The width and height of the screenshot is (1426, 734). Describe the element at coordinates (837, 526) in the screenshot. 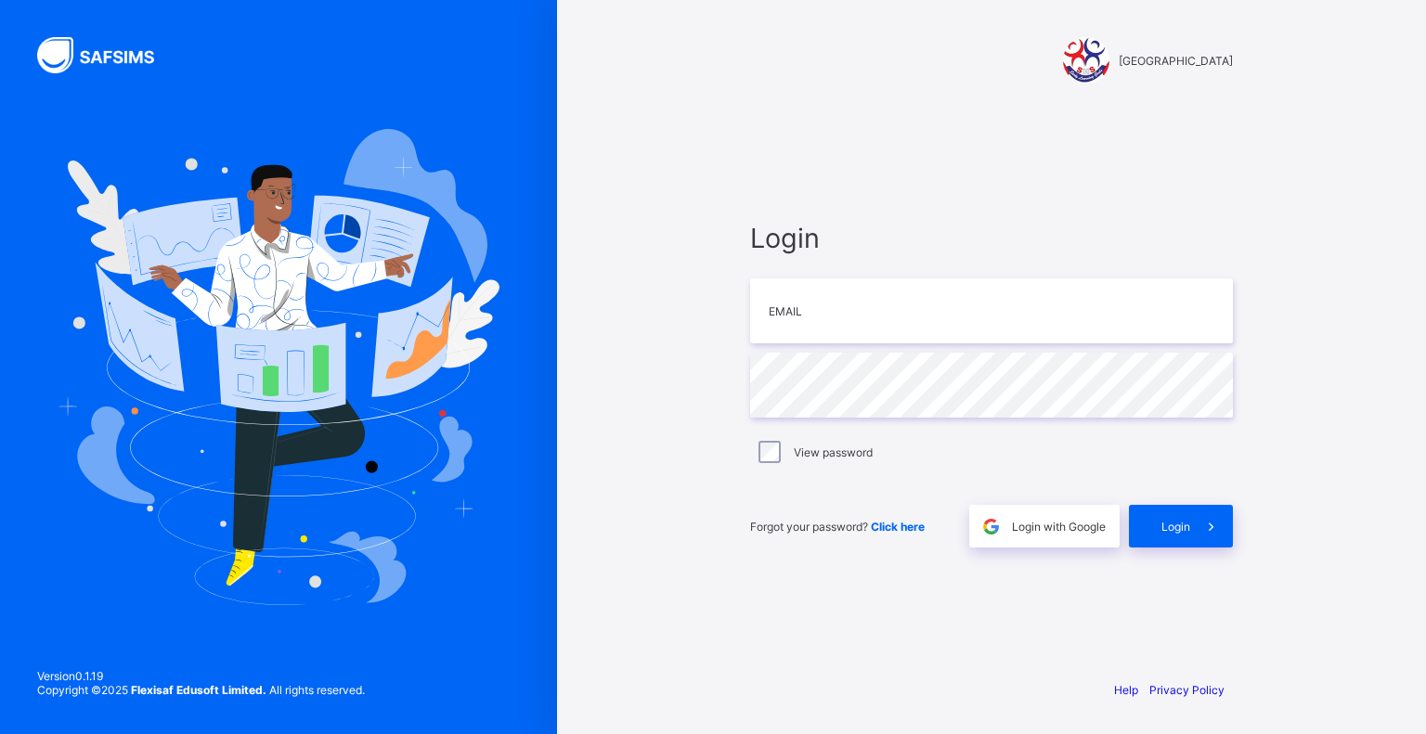

I see `span: Forgot your password?` at that location.